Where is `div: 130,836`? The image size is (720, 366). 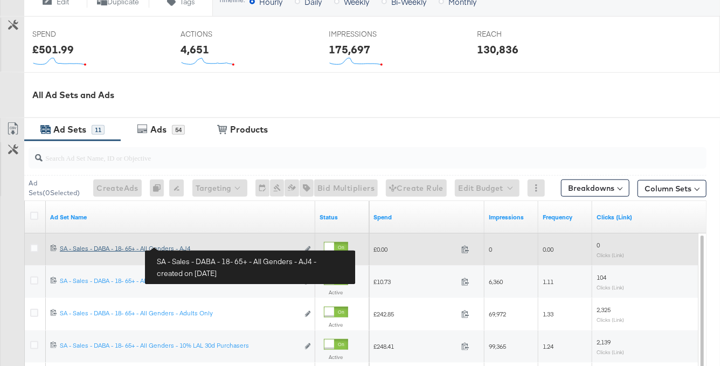
div: 130,836 is located at coordinates (497, 49).